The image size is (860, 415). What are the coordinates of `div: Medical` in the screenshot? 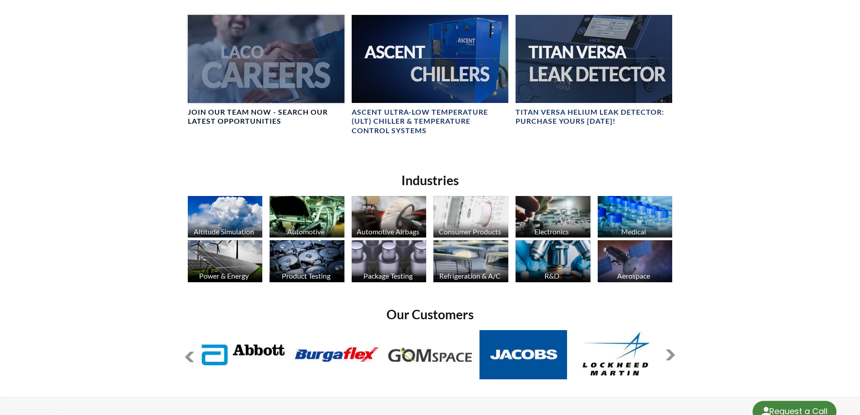 It's located at (634, 231).